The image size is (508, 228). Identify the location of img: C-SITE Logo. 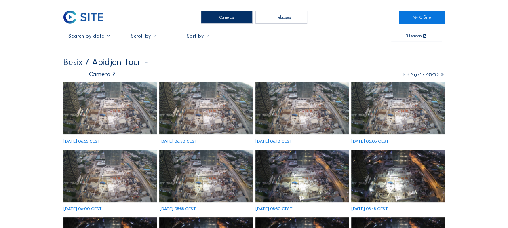
(83, 17).